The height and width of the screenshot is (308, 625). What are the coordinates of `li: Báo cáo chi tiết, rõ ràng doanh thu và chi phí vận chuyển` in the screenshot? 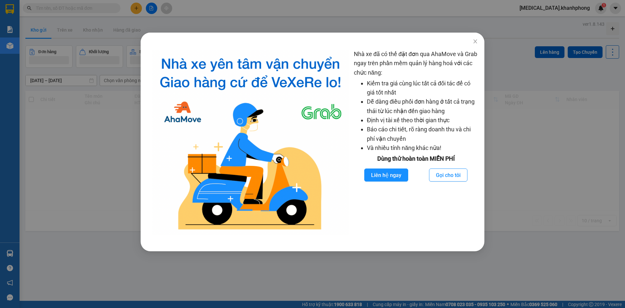 It's located at (422, 134).